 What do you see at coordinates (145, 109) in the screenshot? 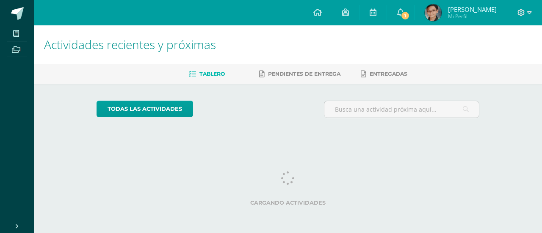
I see `a: todas las Actividades` at bounding box center [145, 109].